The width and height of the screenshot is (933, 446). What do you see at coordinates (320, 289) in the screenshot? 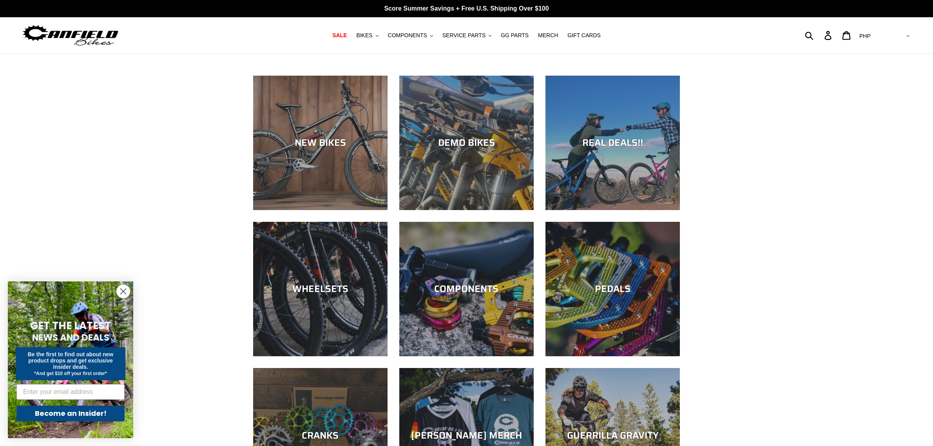
I see `a: WHEELSETS` at bounding box center [320, 289].